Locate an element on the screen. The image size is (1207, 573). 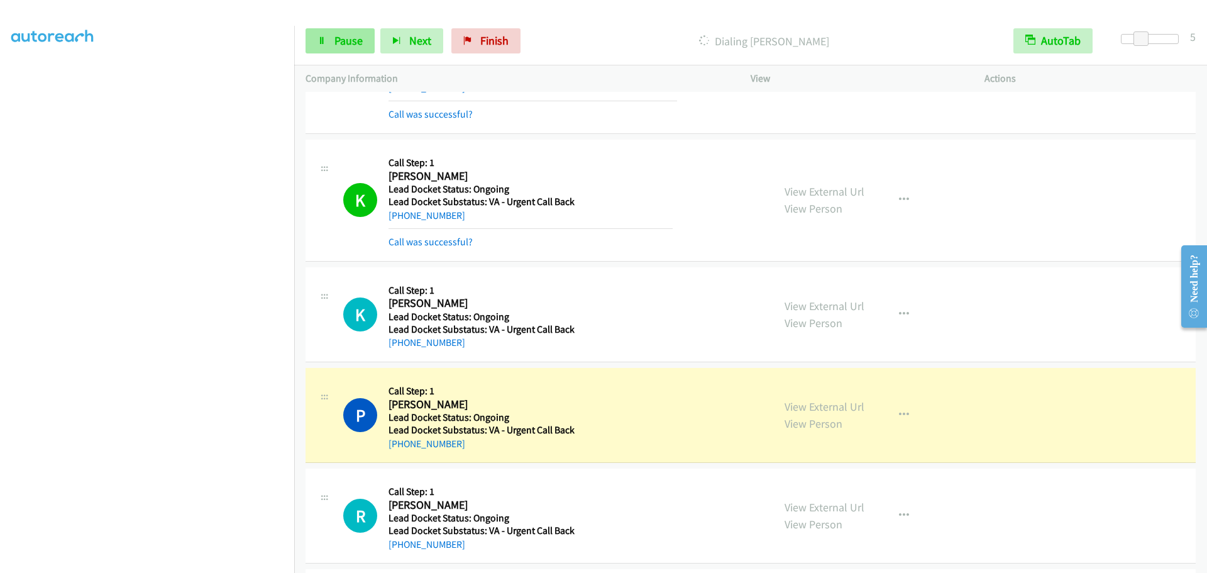
p: Company Information is located at coordinates (517, 79).